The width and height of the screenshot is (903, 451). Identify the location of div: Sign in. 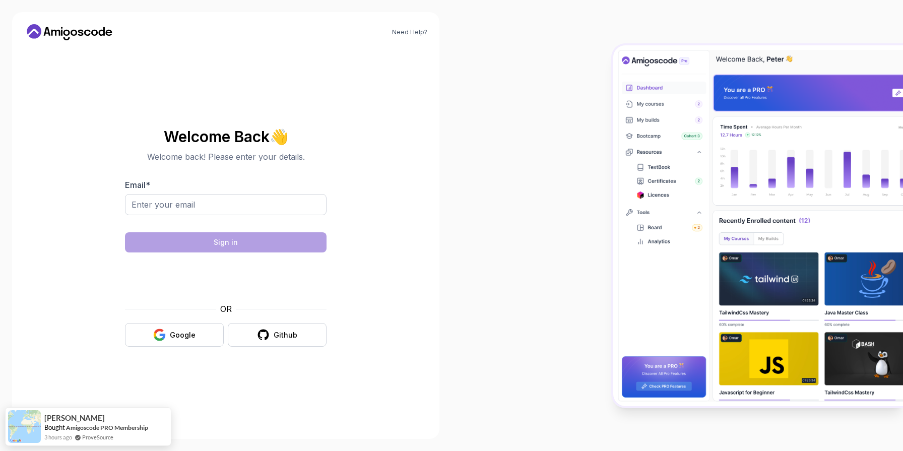
(226, 242).